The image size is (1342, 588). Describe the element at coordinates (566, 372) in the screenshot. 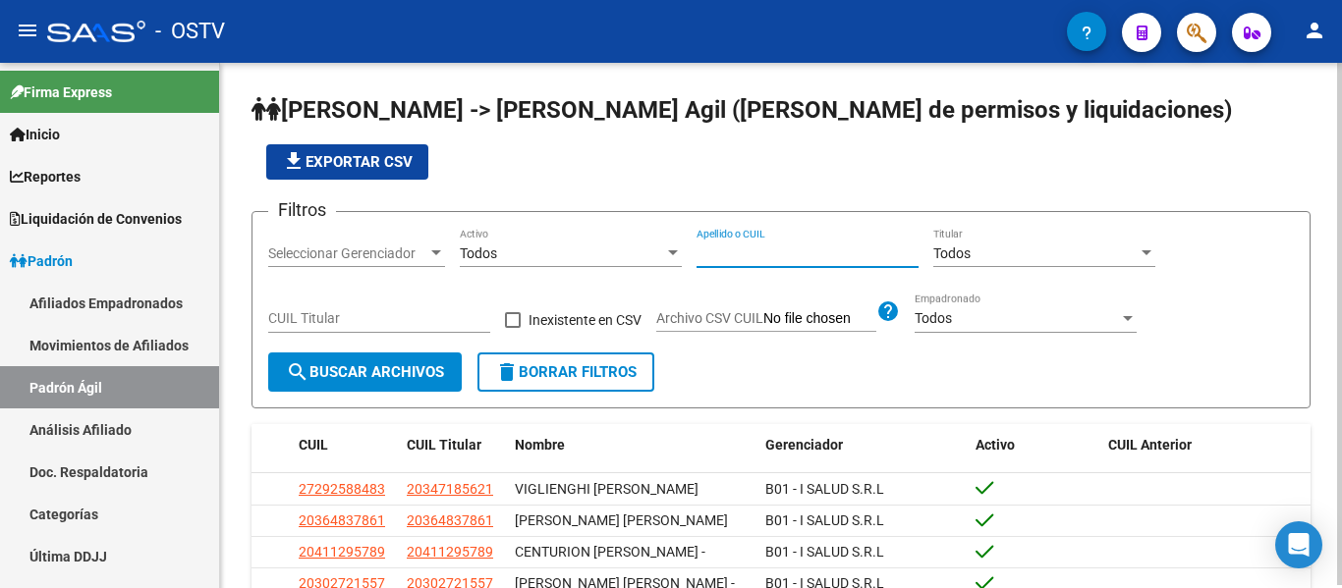

I see `button: Borrar Filtros` at that location.